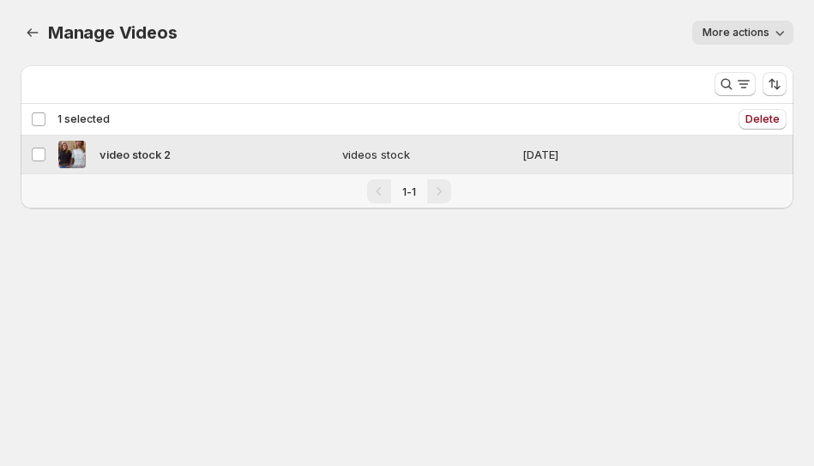 This screenshot has height=466, width=814. I want to click on span: 1-1, so click(409, 191).